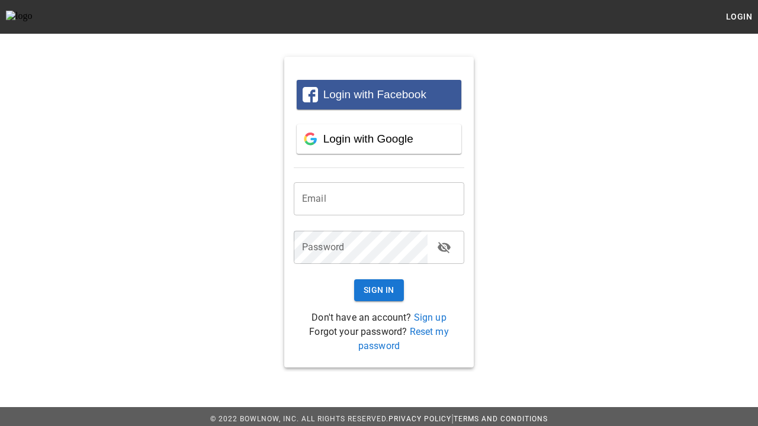 The image size is (758, 426). What do you see at coordinates (379, 290) in the screenshot?
I see `button: Sign In` at bounding box center [379, 290].